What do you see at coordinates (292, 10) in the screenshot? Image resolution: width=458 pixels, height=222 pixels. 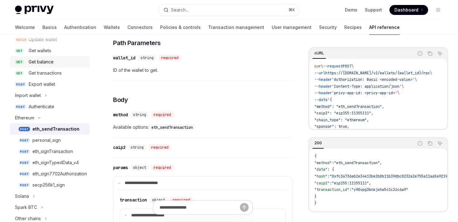 I see `span: ⌘ K` at bounding box center [292, 10].